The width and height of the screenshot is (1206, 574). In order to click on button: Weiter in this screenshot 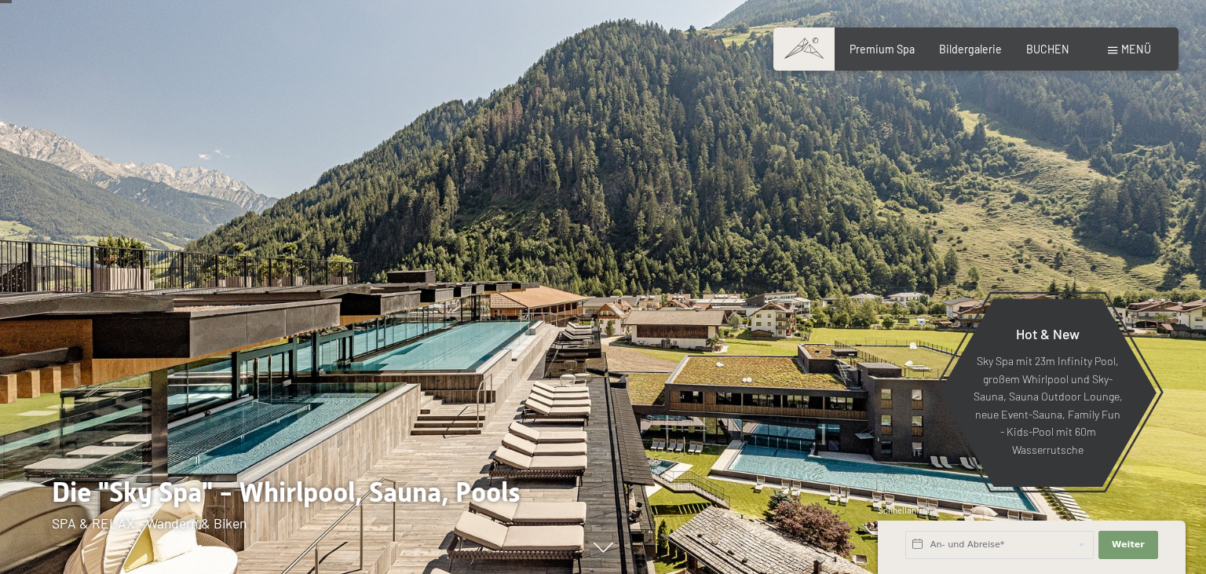, I will do `click(1128, 545)`.